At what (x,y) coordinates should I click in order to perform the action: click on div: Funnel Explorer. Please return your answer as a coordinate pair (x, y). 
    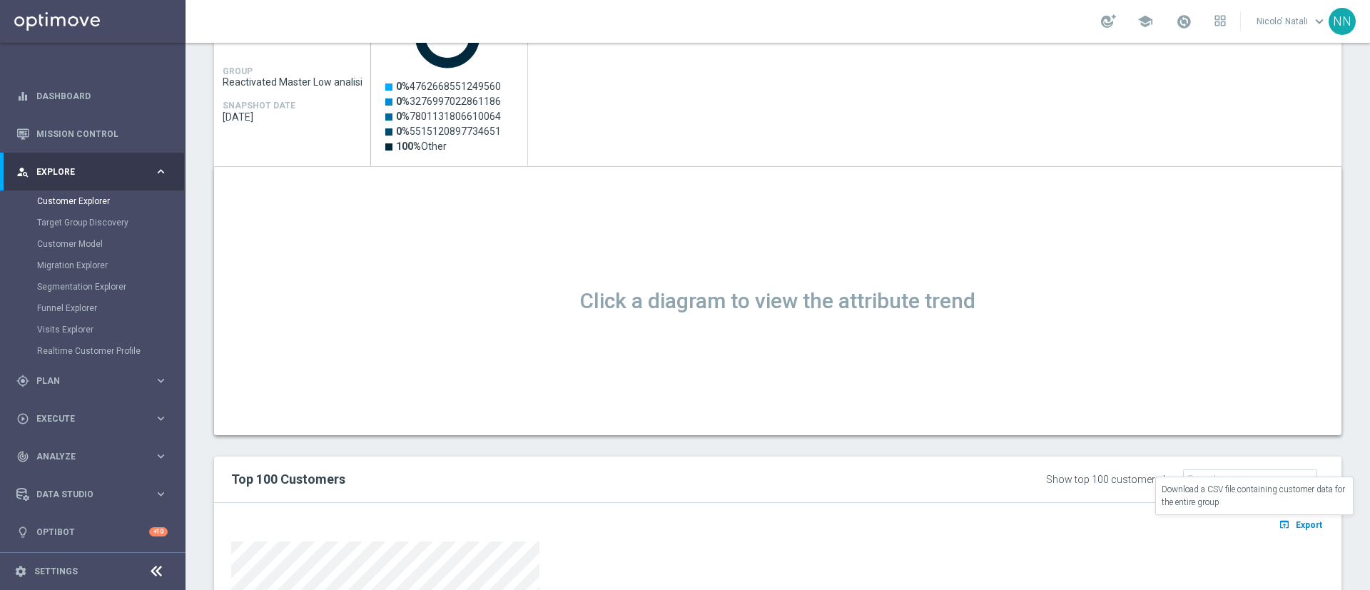
    Looking at the image, I should click on (111, 308).